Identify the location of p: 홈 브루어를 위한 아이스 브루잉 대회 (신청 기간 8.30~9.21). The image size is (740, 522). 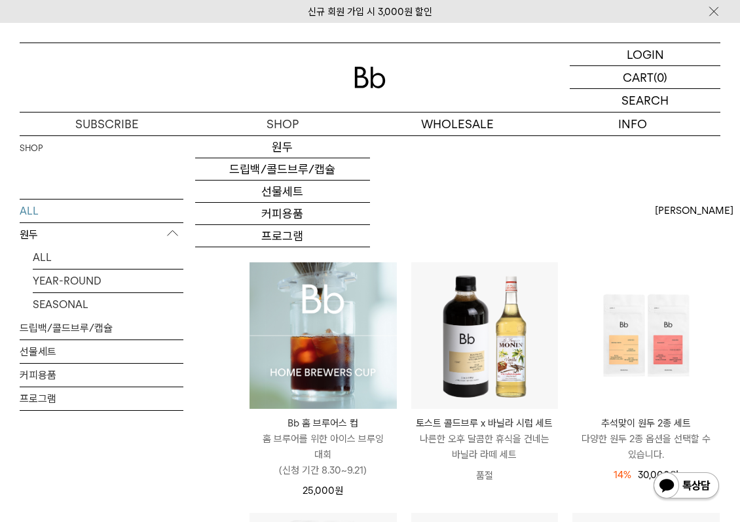
(323, 455).